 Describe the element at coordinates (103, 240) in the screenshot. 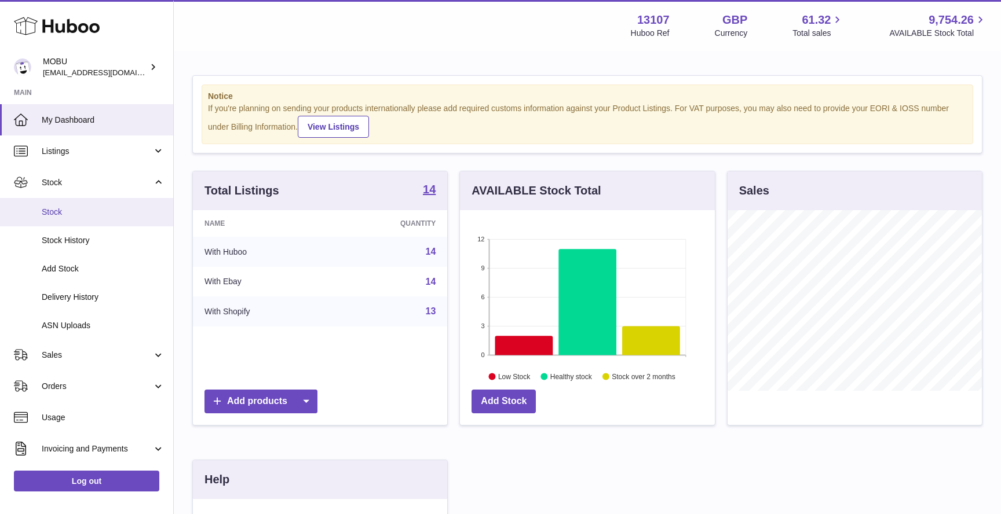

I see `span: Stock History` at that location.